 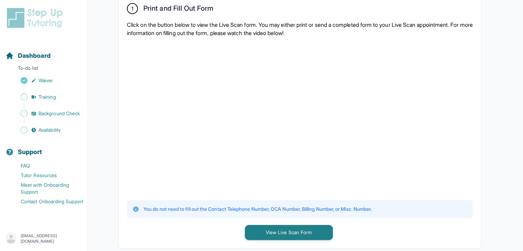 I want to click on a: Availability, so click(x=46, y=130).